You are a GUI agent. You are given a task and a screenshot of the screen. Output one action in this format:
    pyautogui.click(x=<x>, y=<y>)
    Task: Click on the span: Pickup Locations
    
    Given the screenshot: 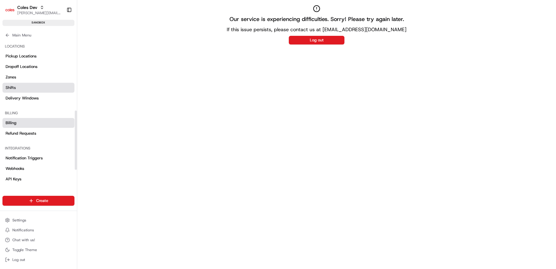 What is the action you would take?
    pyautogui.click(x=21, y=56)
    